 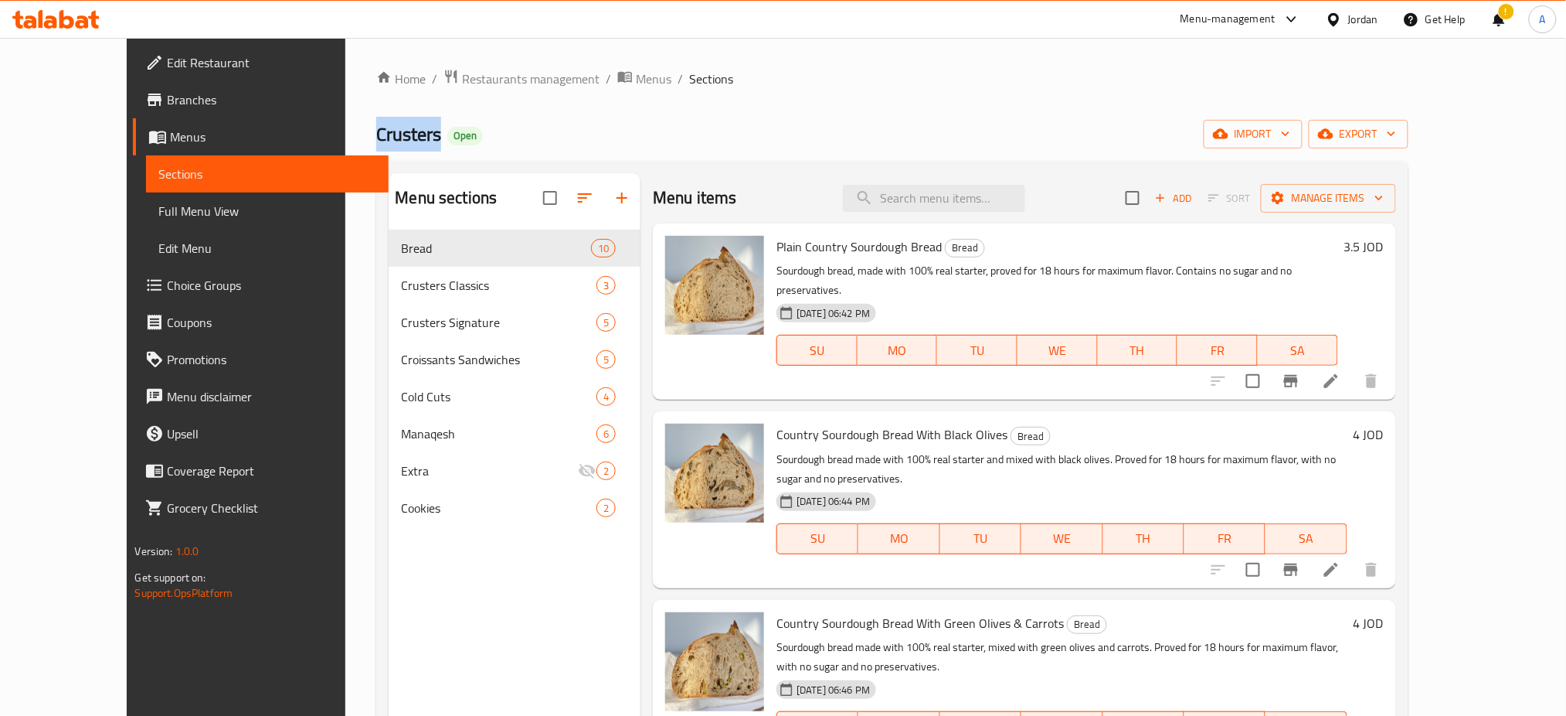 I want to click on span: Version:, so click(x=153, y=551).